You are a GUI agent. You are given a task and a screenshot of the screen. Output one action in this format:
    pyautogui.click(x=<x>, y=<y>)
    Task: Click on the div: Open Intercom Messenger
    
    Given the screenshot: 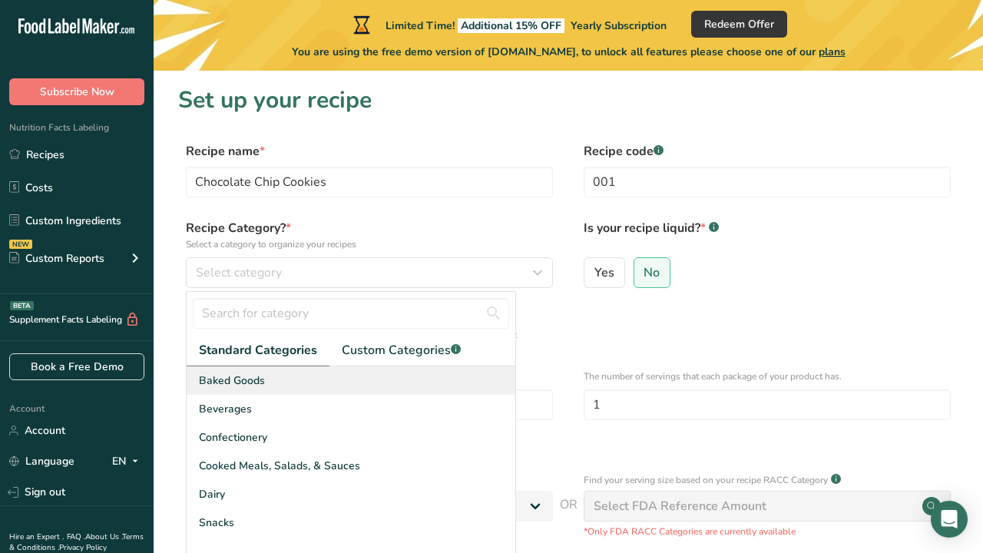 What is the action you would take?
    pyautogui.click(x=949, y=519)
    